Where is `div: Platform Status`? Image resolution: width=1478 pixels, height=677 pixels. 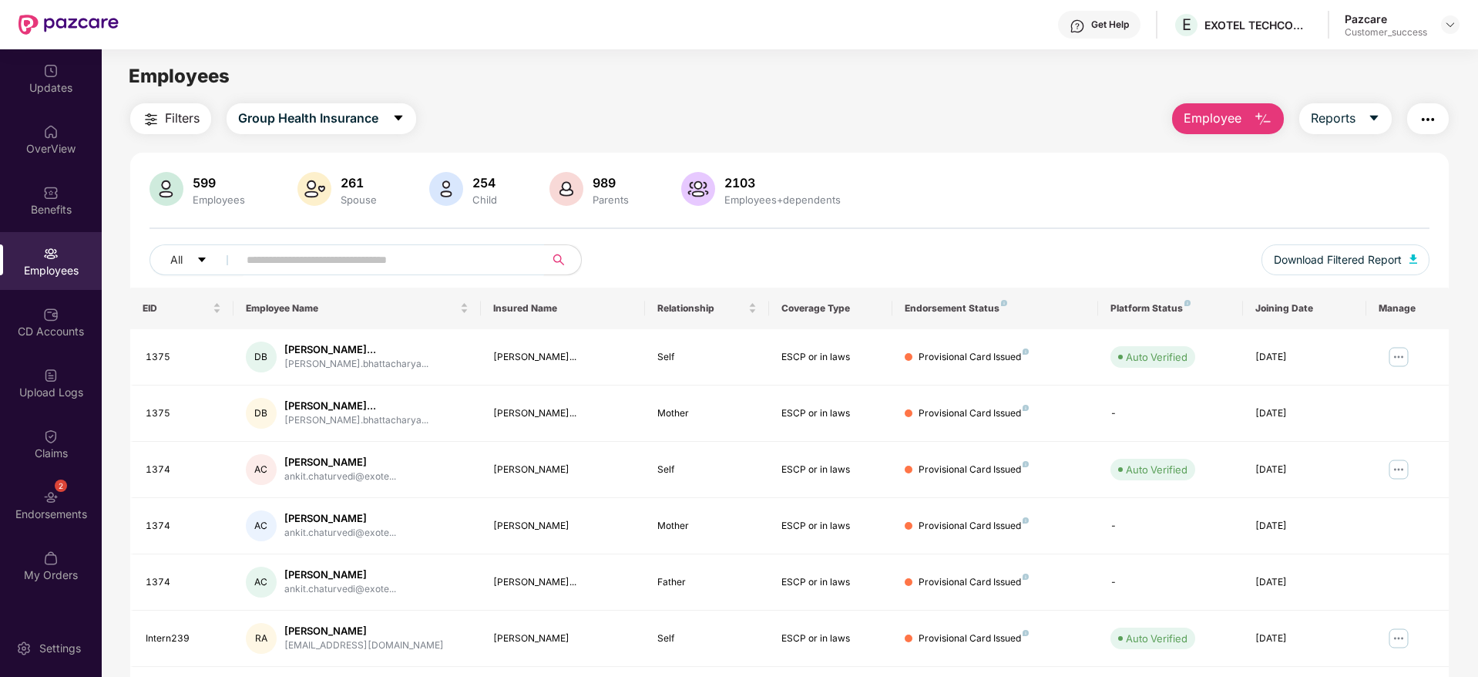 div: Platform Status is located at coordinates (1170, 308).